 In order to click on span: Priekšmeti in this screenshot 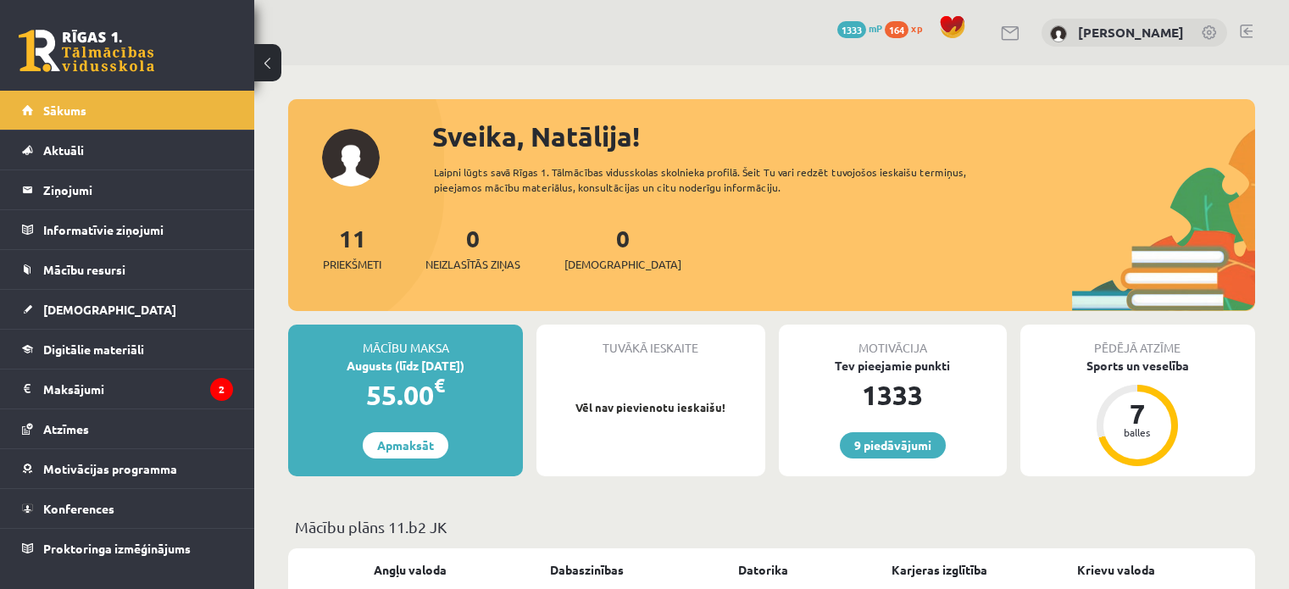, I will do `click(352, 264)`.